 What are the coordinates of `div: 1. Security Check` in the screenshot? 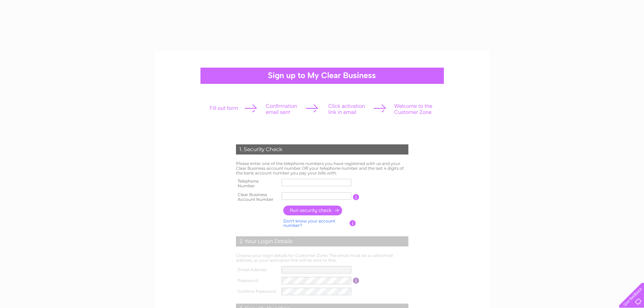 It's located at (322, 149).